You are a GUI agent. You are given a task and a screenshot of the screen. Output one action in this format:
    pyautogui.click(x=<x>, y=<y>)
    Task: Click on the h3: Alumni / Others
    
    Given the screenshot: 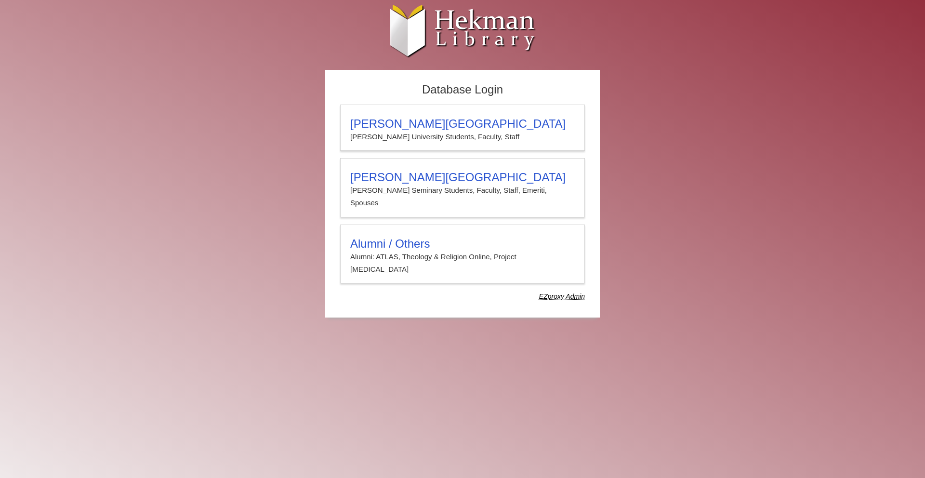 What is the action you would take?
    pyautogui.click(x=463, y=244)
    